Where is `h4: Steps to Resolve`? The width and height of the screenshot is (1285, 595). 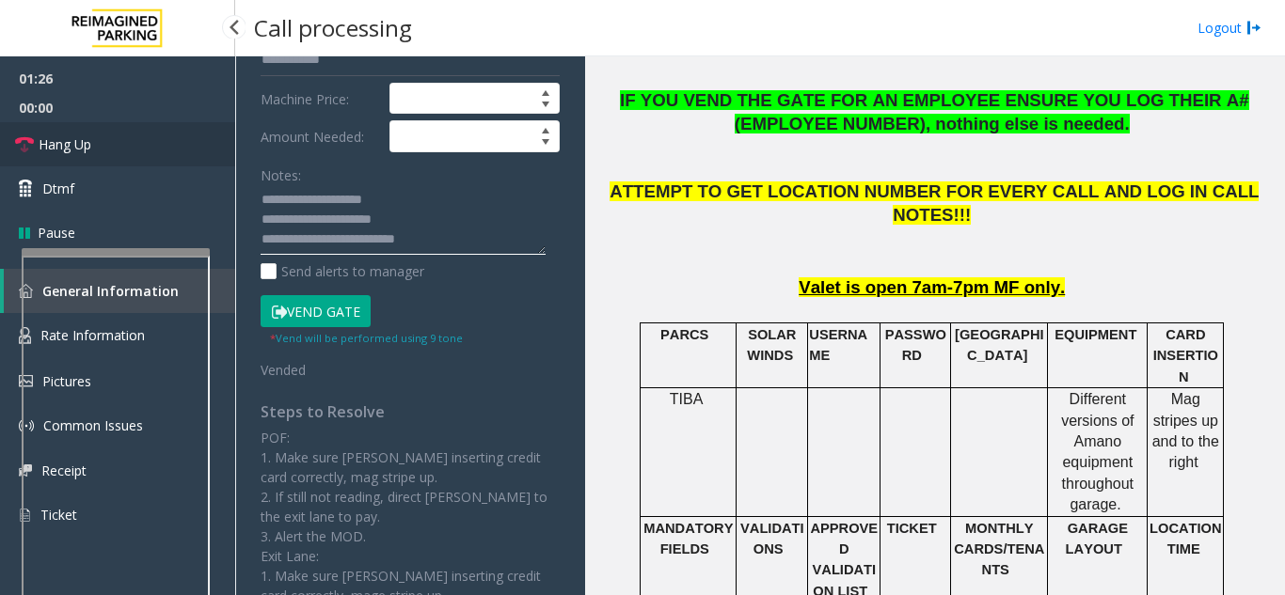 h4: Steps to Resolve is located at coordinates (410, 412).